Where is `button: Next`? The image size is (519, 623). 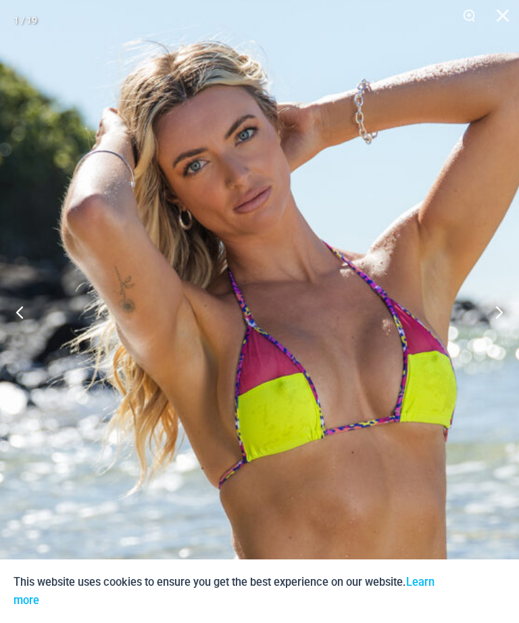
button: Next is located at coordinates (493, 312).